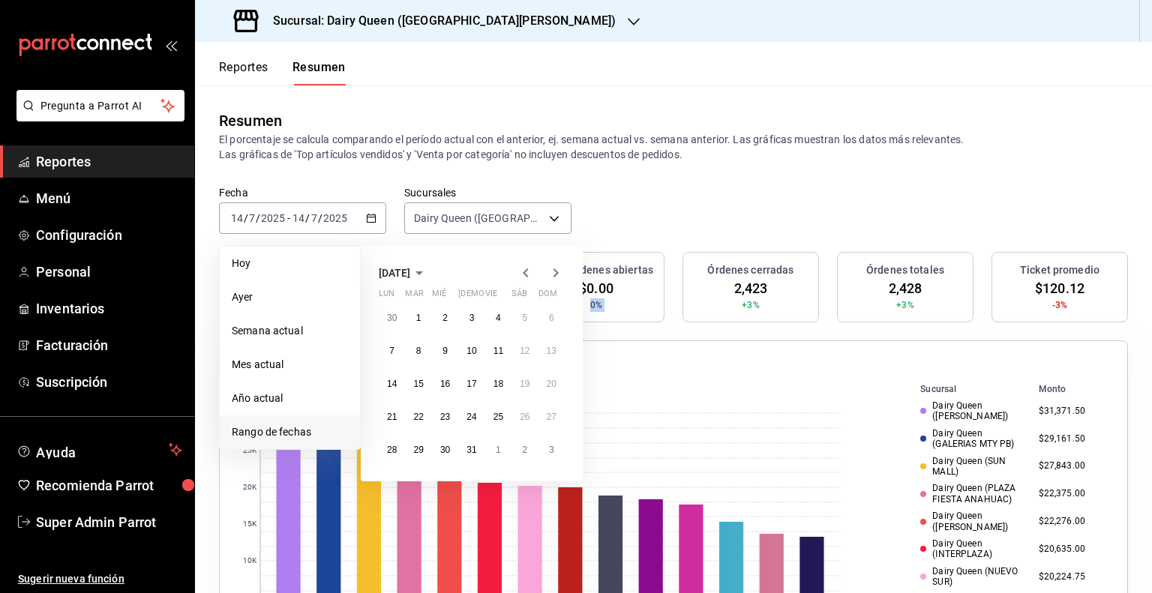 The height and width of the screenshot is (593, 1152). Describe the element at coordinates (109, 198) in the screenshot. I see `span: Menú` at that location.